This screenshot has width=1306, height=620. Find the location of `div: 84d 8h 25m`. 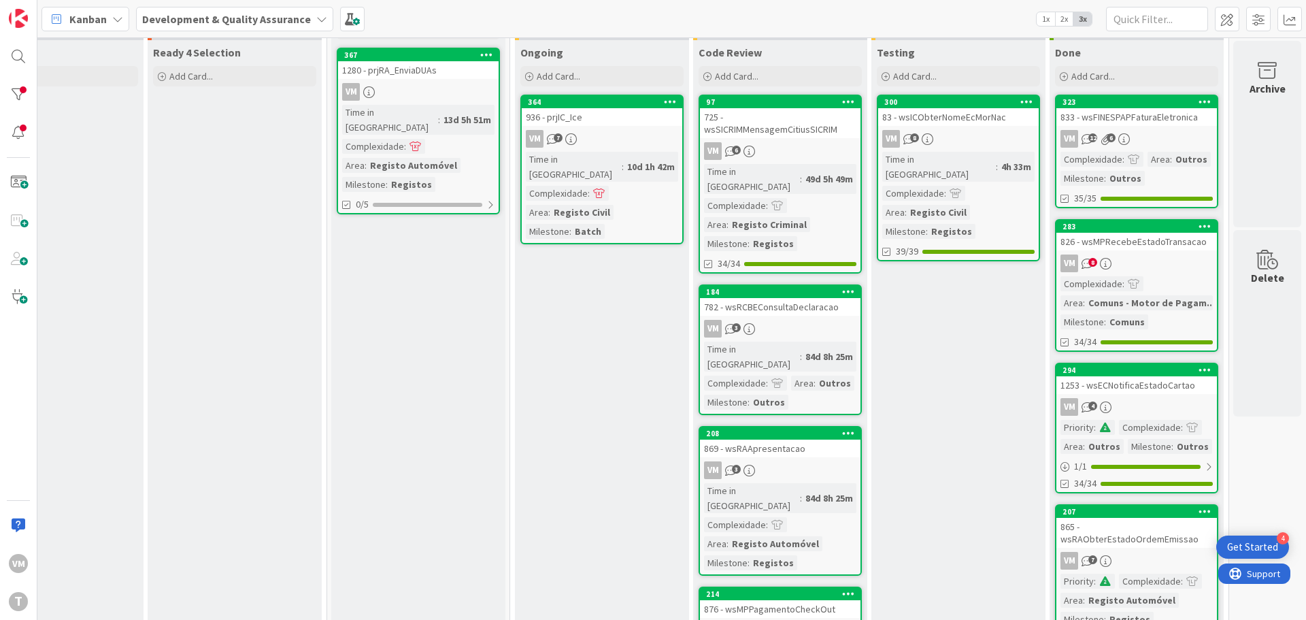

div: 84d 8h 25m is located at coordinates (829, 356).